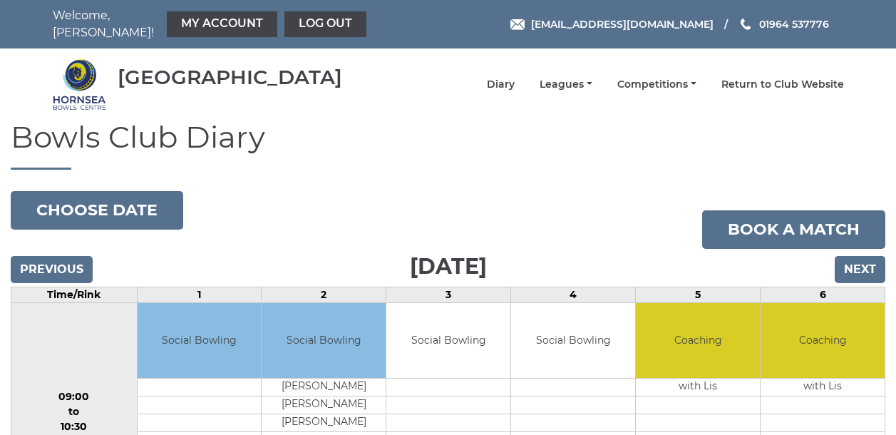  Describe the element at coordinates (324, 295) in the screenshot. I see `td: 2` at that location.